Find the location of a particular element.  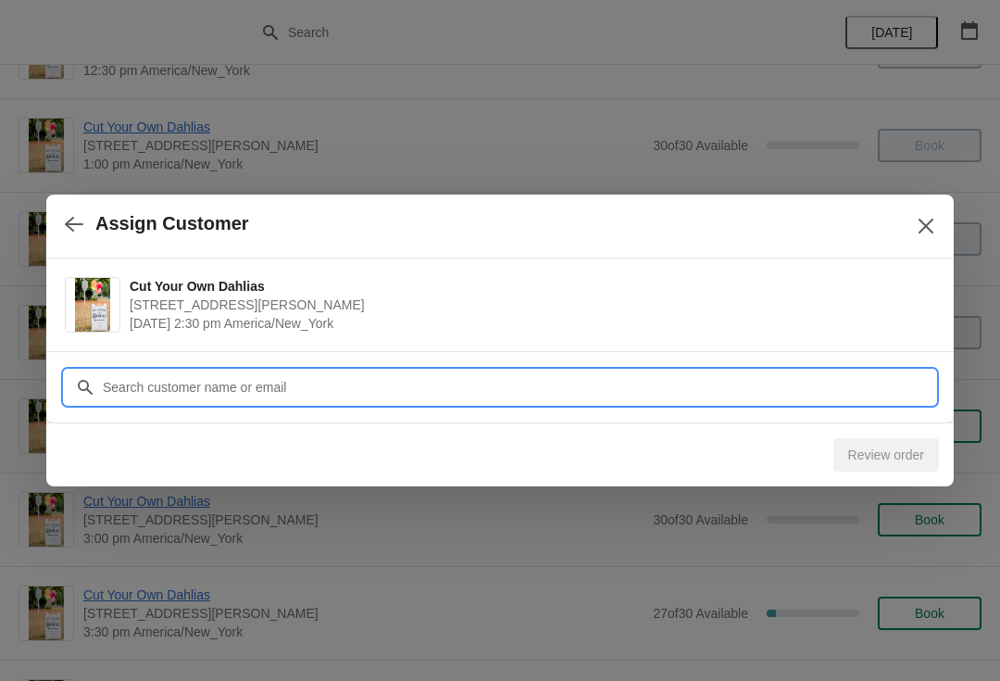

h2: Assign Customer is located at coordinates (172, 223).